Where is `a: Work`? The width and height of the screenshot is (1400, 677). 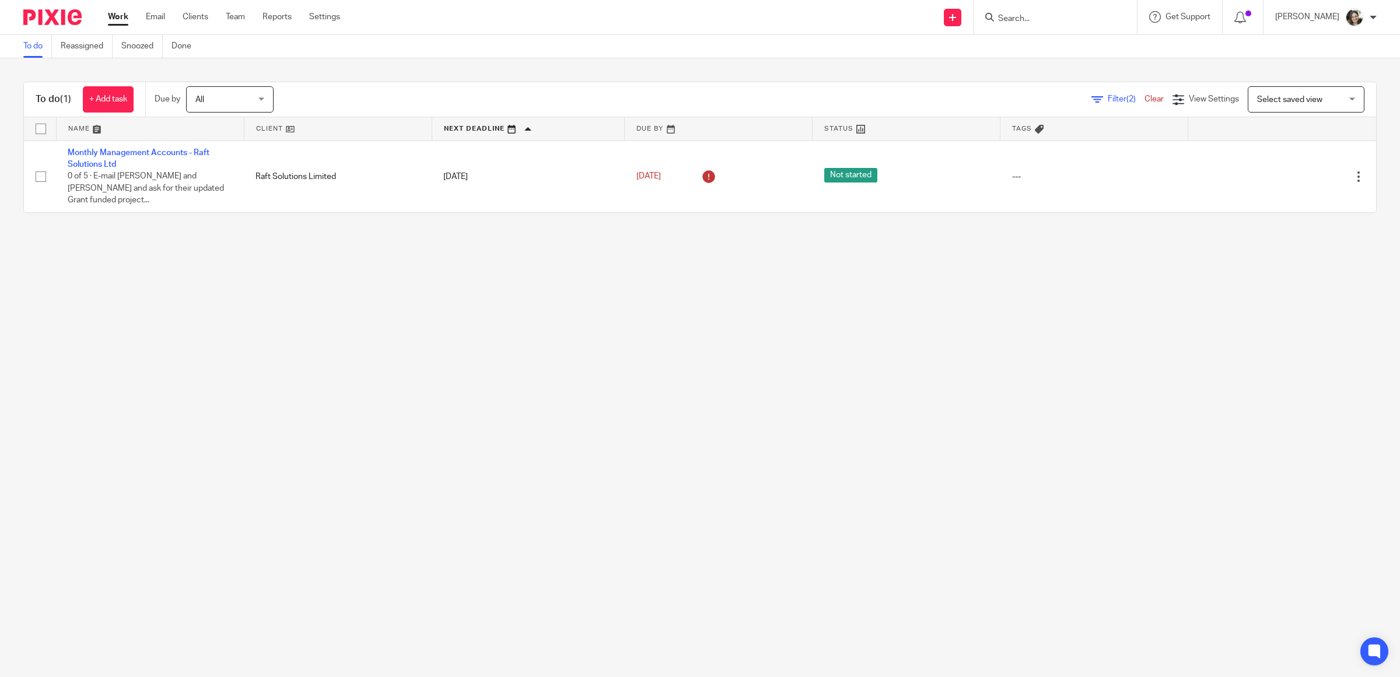
a: Work is located at coordinates (118, 17).